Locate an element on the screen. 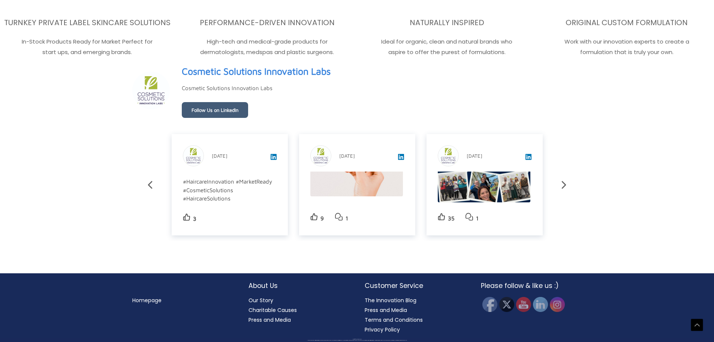 The width and height of the screenshot is (714, 342). a: Privacy Policy is located at coordinates (383, 329).